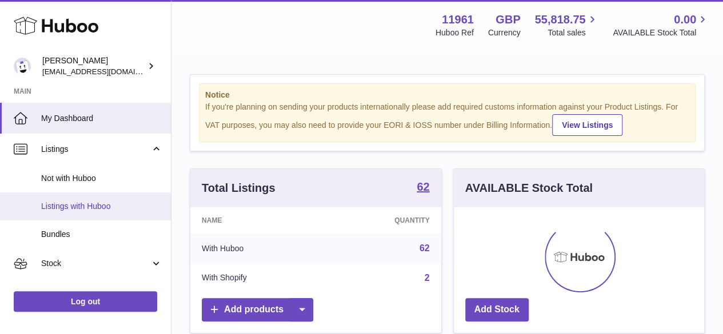  I want to click on td: With Shopify, so click(258, 278).